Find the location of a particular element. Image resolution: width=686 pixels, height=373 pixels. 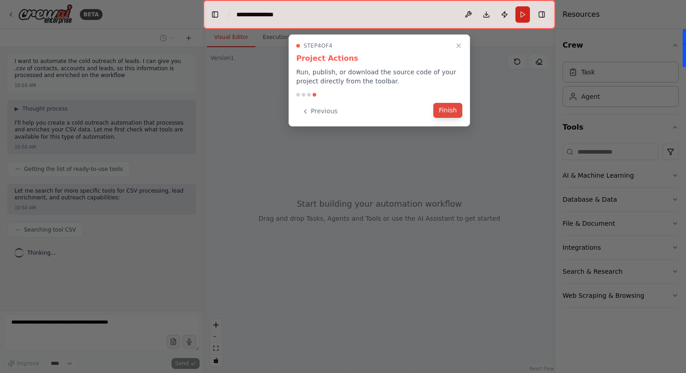

button: Previous is located at coordinates (319, 111).